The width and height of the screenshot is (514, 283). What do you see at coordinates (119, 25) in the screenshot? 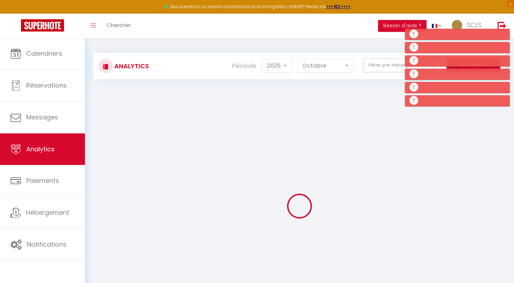
I see `span: Chercher` at bounding box center [119, 25].